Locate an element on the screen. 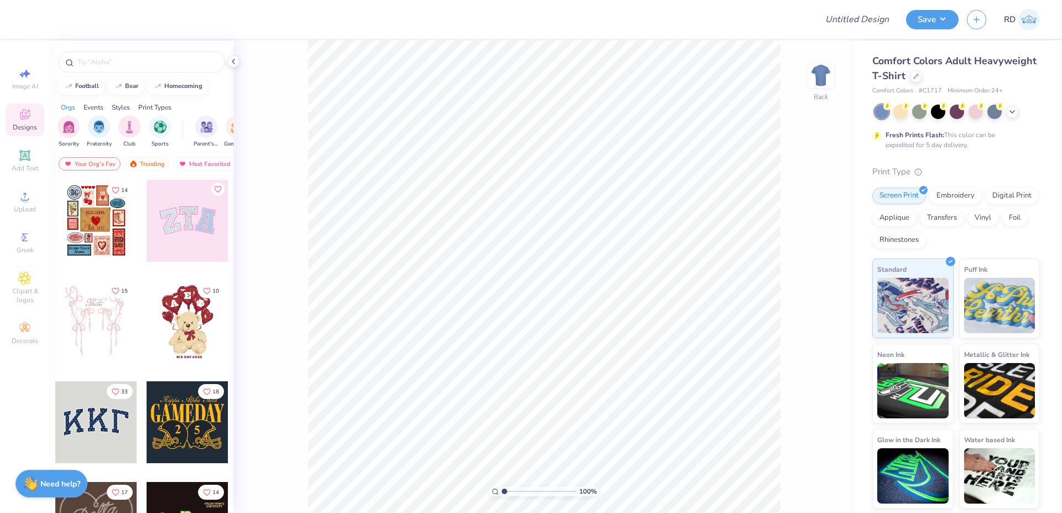 The width and height of the screenshot is (1062, 513). div: This color can be expedited for 5 day delivery. is located at coordinates (954, 140).